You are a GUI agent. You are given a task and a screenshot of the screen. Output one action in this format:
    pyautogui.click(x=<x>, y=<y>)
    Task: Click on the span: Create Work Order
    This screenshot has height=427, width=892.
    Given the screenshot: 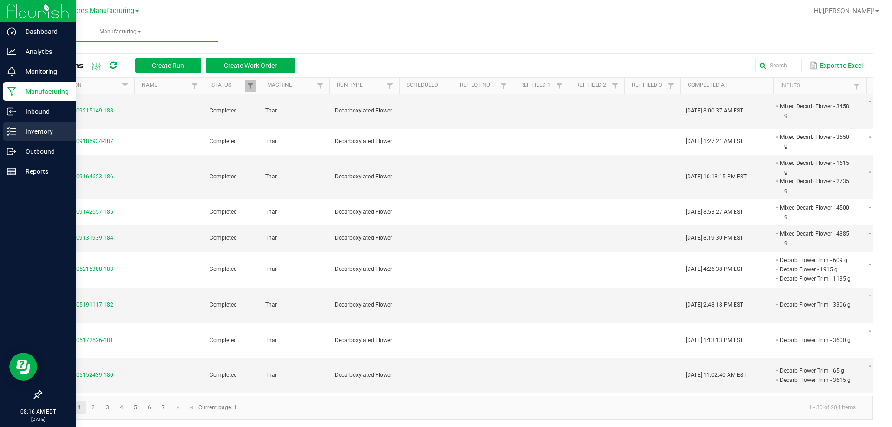 What is the action you would take?
    pyautogui.click(x=250, y=66)
    